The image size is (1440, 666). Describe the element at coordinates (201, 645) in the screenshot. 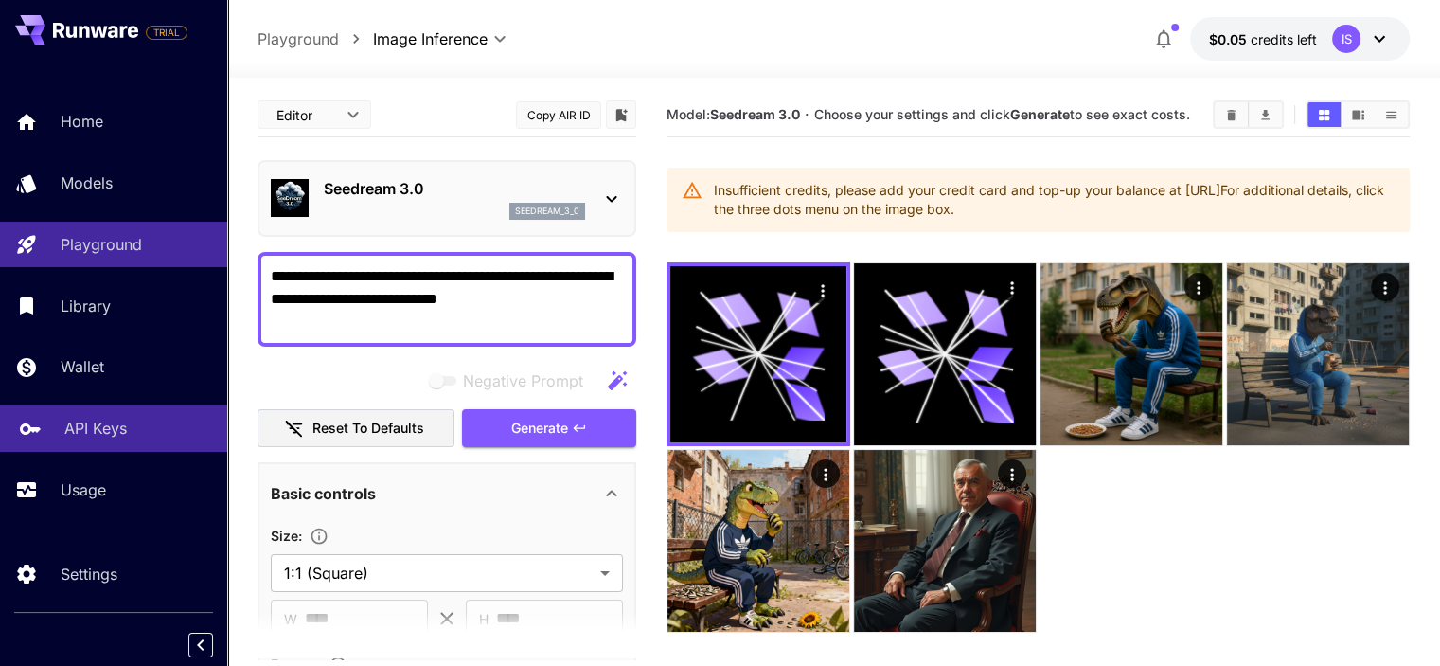

I see `button: Collapse sidebar` at that location.